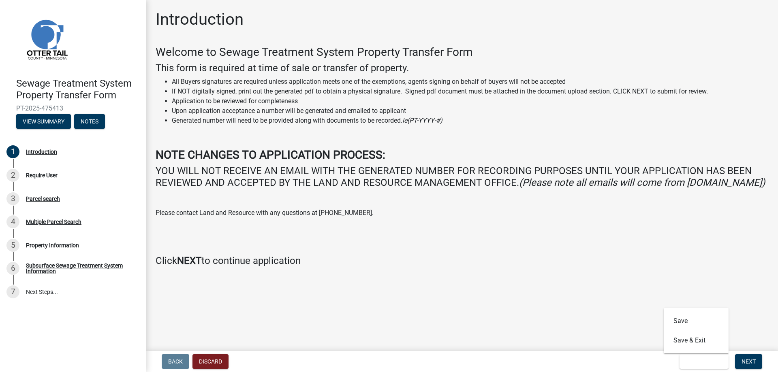 The width and height of the screenshot is (778, 372). I want to click on button: View Summary, so click(43, 122).